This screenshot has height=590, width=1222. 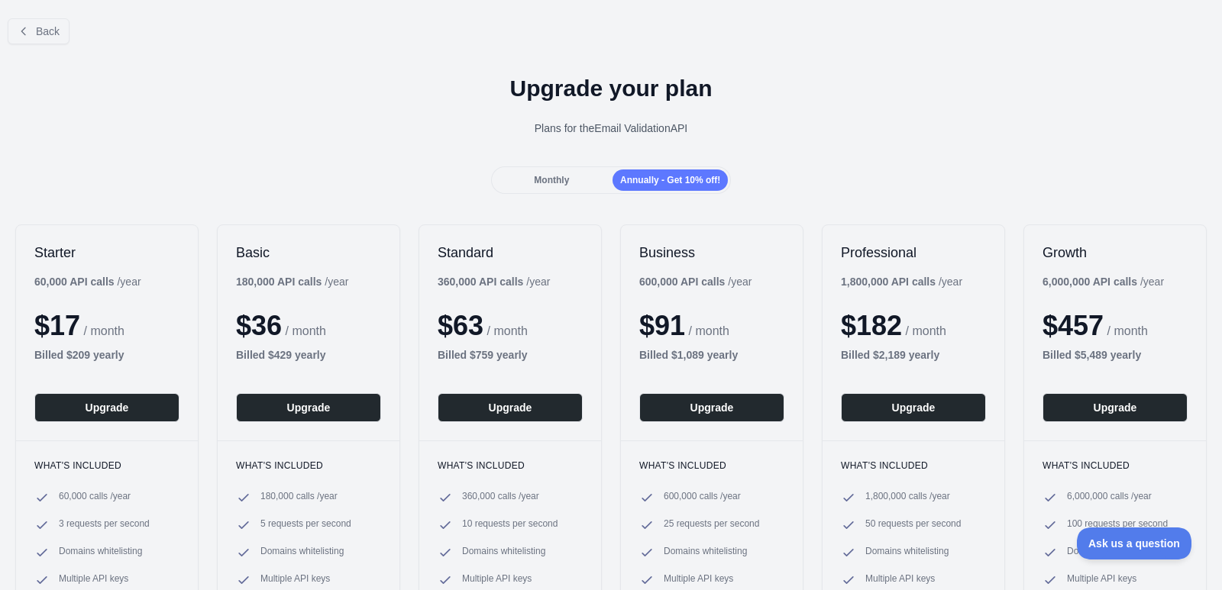 What do you see at coordinates (480, 282) in the screenshot?
I see `b: 360,000 API calls` at bounding box center [480, 282].